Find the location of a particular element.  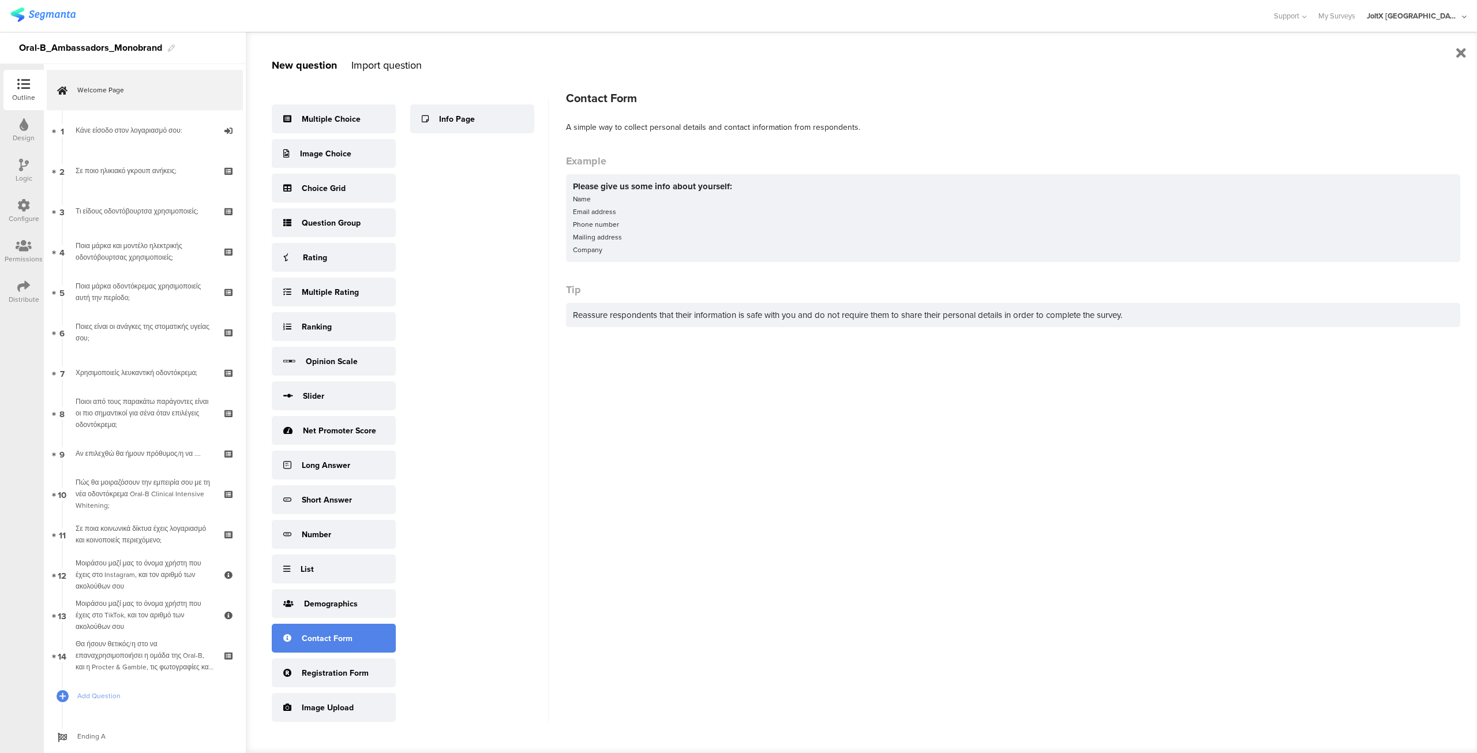

div: Example is located at coordinates (1013, 161).